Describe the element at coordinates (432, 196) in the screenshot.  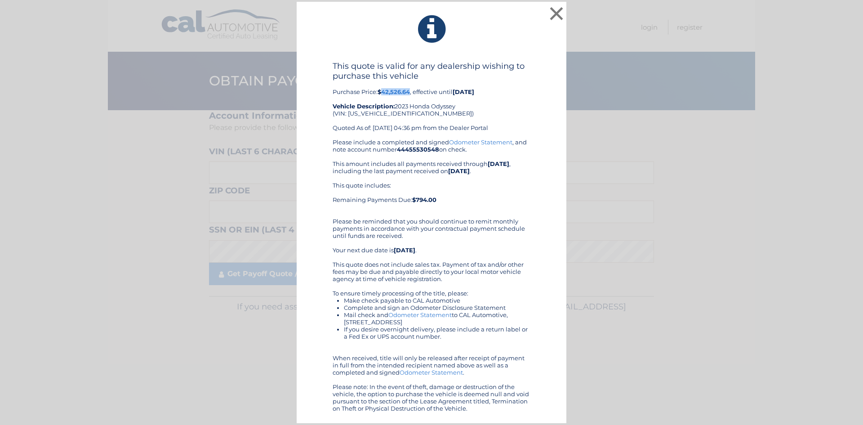
I see `div: This quote includes: Remaining Payments Due:` at that location.